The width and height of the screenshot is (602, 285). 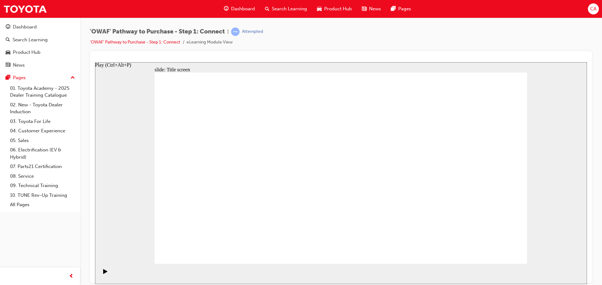 I want to click on span: 'OWAF' Pathway to Purchase - Step 1: Connect, so click(x=157, y=32).